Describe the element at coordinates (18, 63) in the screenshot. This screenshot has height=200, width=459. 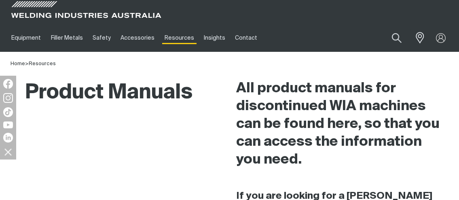
I see `a: Home` at that location.